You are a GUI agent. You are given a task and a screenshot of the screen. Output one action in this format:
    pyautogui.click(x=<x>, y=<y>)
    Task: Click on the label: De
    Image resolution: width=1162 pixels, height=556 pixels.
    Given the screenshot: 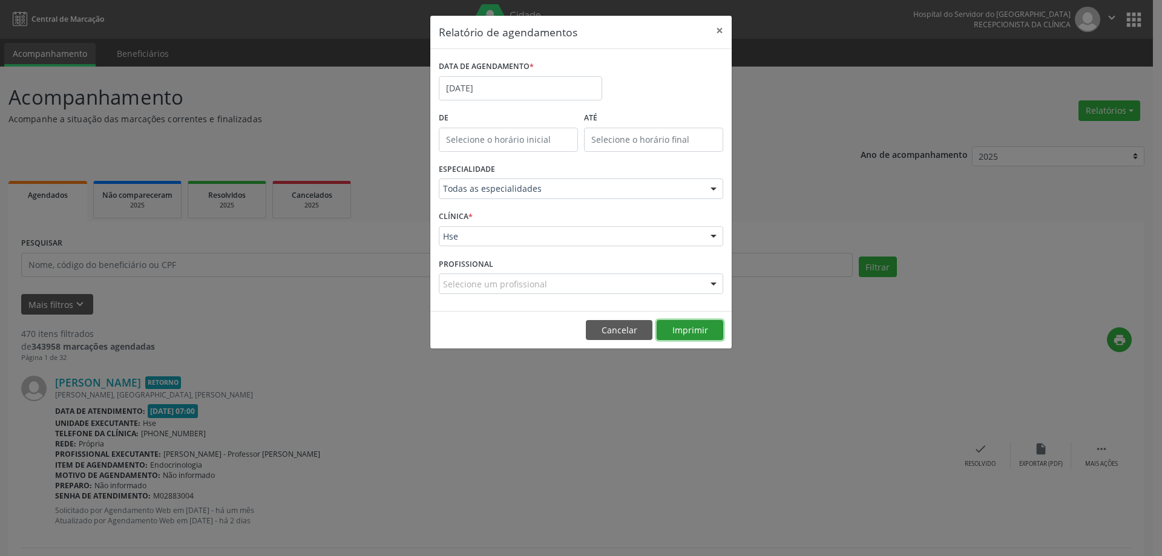 What is the action you would take?
    pyautogui.click(x=508, y=118)
    